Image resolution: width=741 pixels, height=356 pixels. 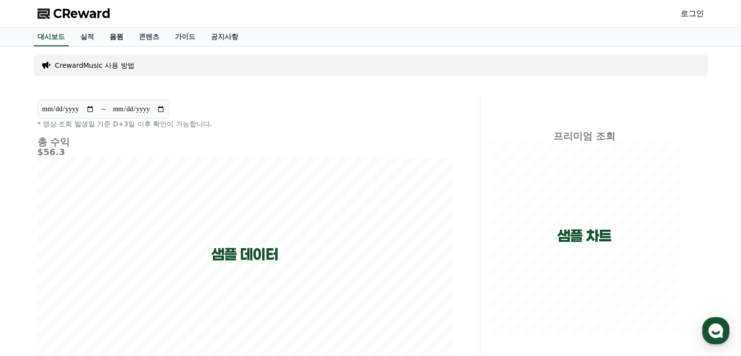 I want to click on a: 로그인, so click(x=692, y=14).